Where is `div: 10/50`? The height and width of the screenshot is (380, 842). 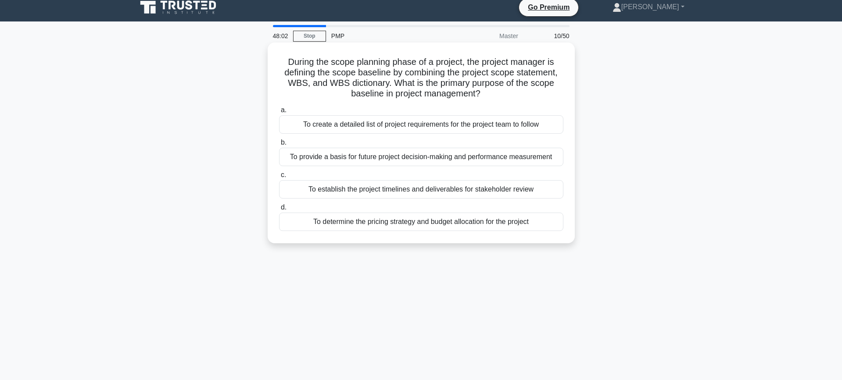 div: 10/50 is located at coordinates (549, 36).